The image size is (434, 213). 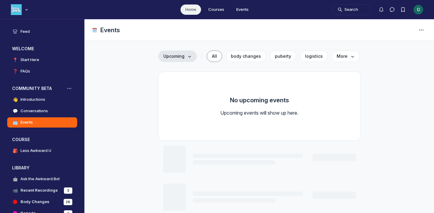 I want to click on a: Body Changes26, so click(x=42, y=202).